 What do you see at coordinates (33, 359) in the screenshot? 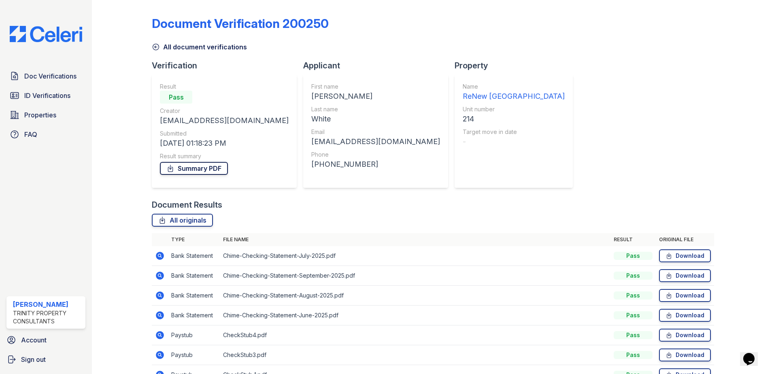
I see `span: Sign out` at bounding box center [33, 359].